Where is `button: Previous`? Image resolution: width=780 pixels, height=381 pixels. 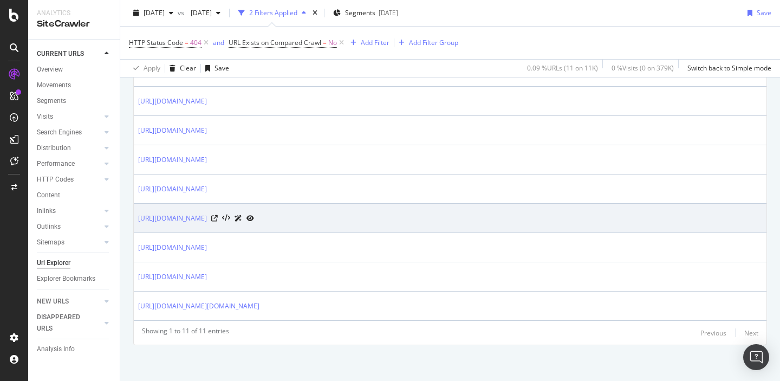
button: Previous is located at coordinates (713, 332).